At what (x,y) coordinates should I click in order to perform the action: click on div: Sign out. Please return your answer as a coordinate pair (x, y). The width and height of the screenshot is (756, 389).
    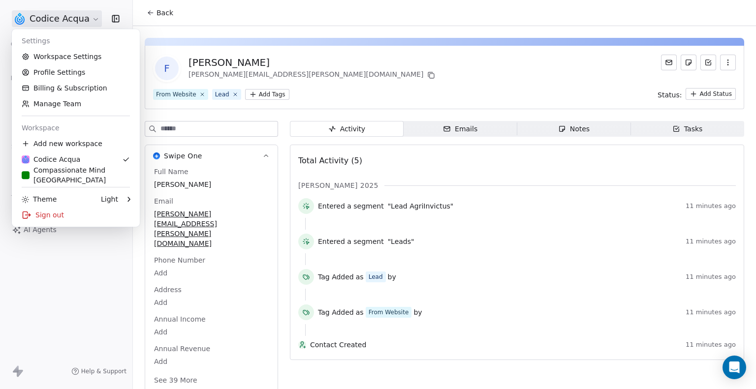
    Looking at the image, I should click on (76, 215).